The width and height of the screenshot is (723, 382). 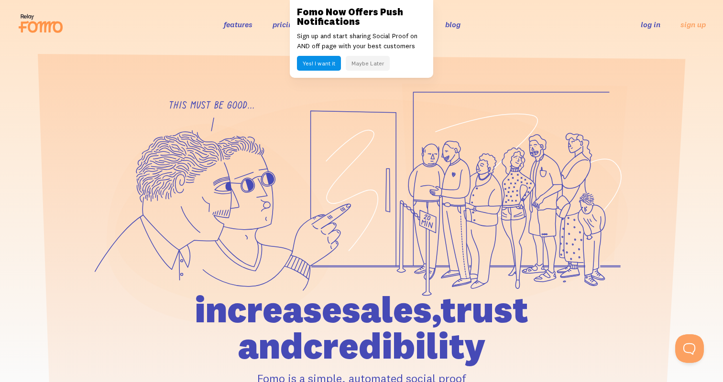 I want to click on a: log in, so click(x=650, y=24).